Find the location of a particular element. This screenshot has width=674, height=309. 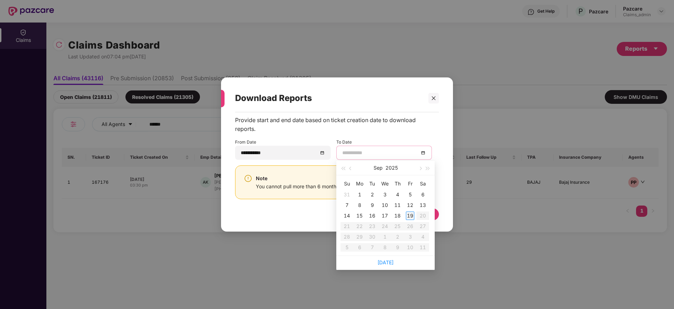

td: 2025-09-06 is located at coordinates (423, 194).